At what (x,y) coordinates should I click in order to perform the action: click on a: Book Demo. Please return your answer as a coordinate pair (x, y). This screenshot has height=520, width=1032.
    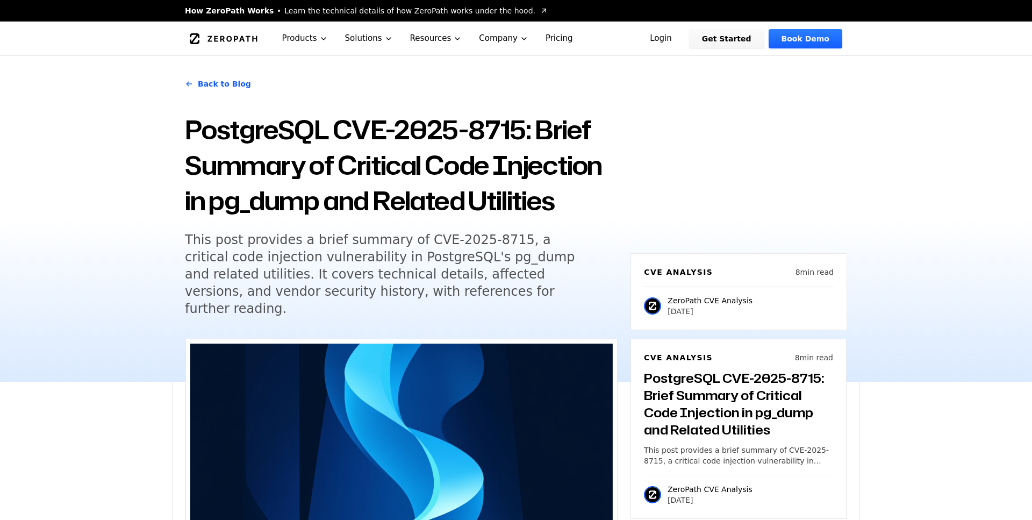
    Looking at the image, I should click on (805, 39).